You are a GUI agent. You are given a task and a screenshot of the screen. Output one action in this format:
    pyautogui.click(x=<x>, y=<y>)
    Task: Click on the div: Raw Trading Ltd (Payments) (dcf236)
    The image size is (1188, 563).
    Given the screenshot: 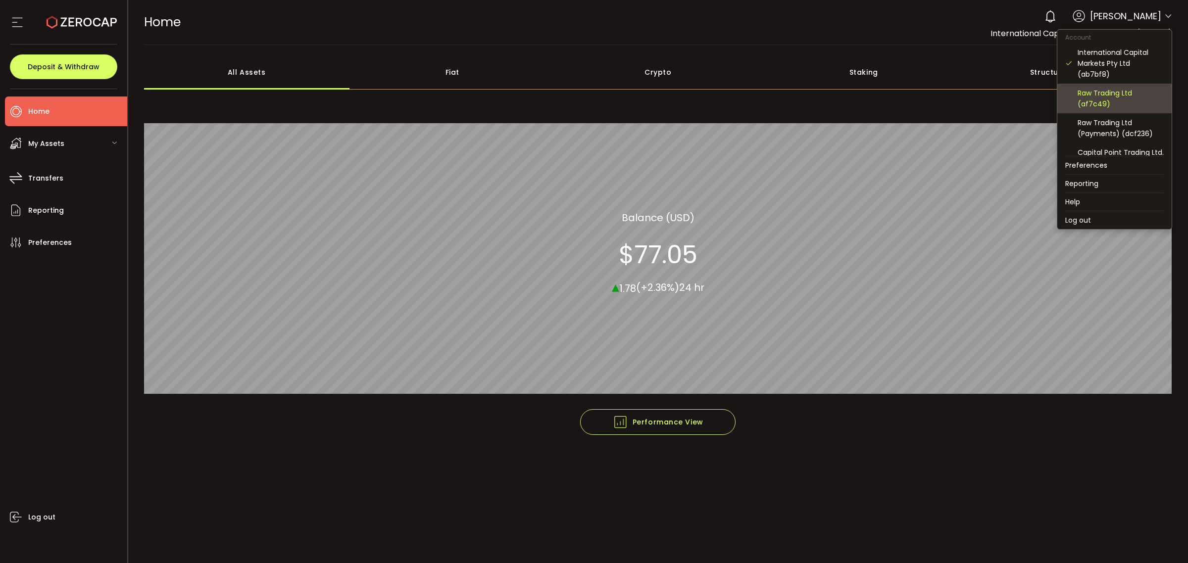 What is the action you would take?
    pyautogui.click(x=1121, y=128)
    